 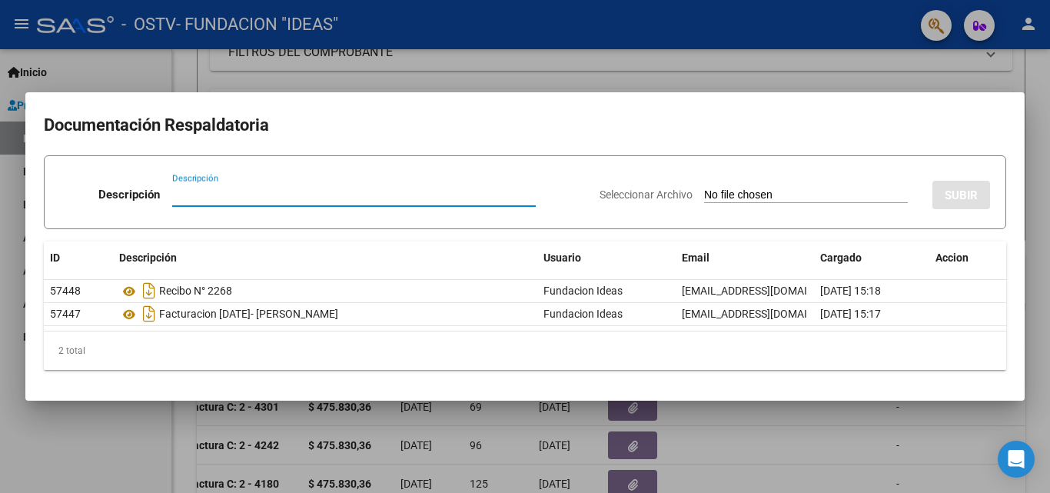 What do you see at coordinates (525, 350) in the screenshot?
I see `div: 2 total` at bounding box center [525, 350].